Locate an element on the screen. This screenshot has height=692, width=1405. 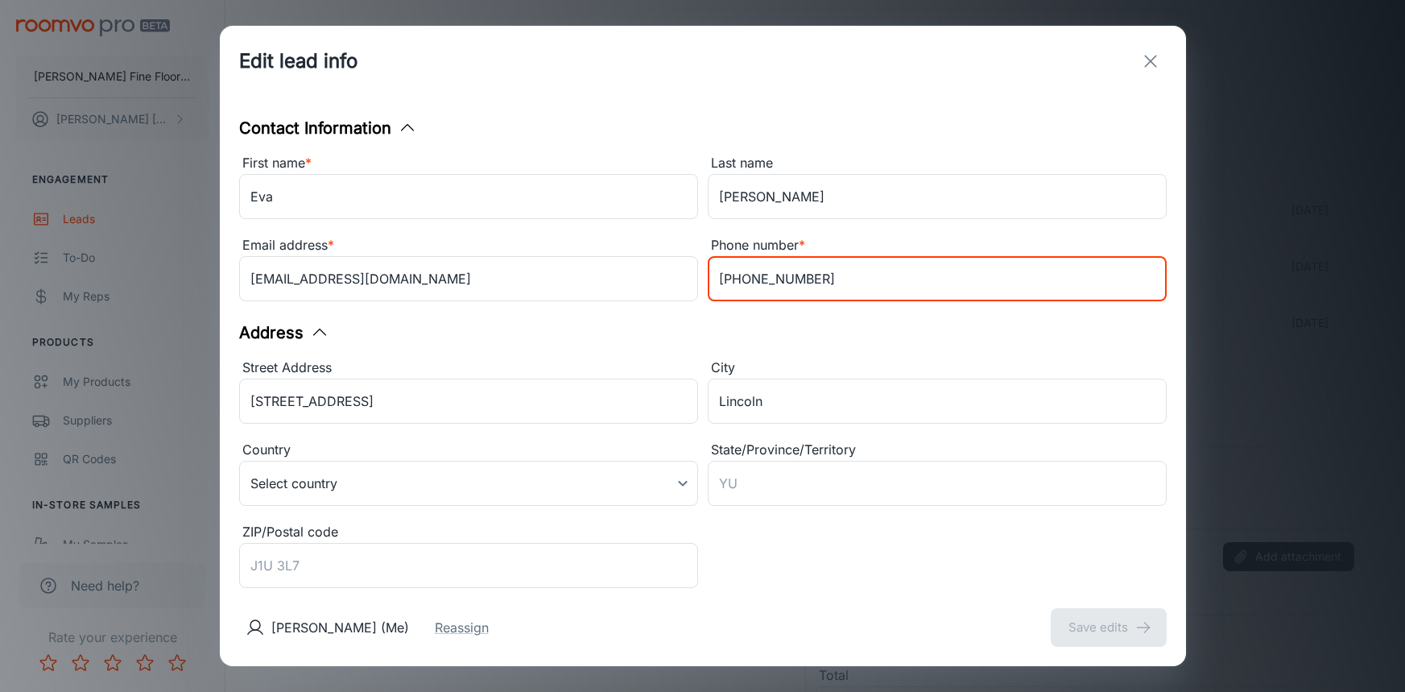
button: Reassign is located at coordinates (461, 627).